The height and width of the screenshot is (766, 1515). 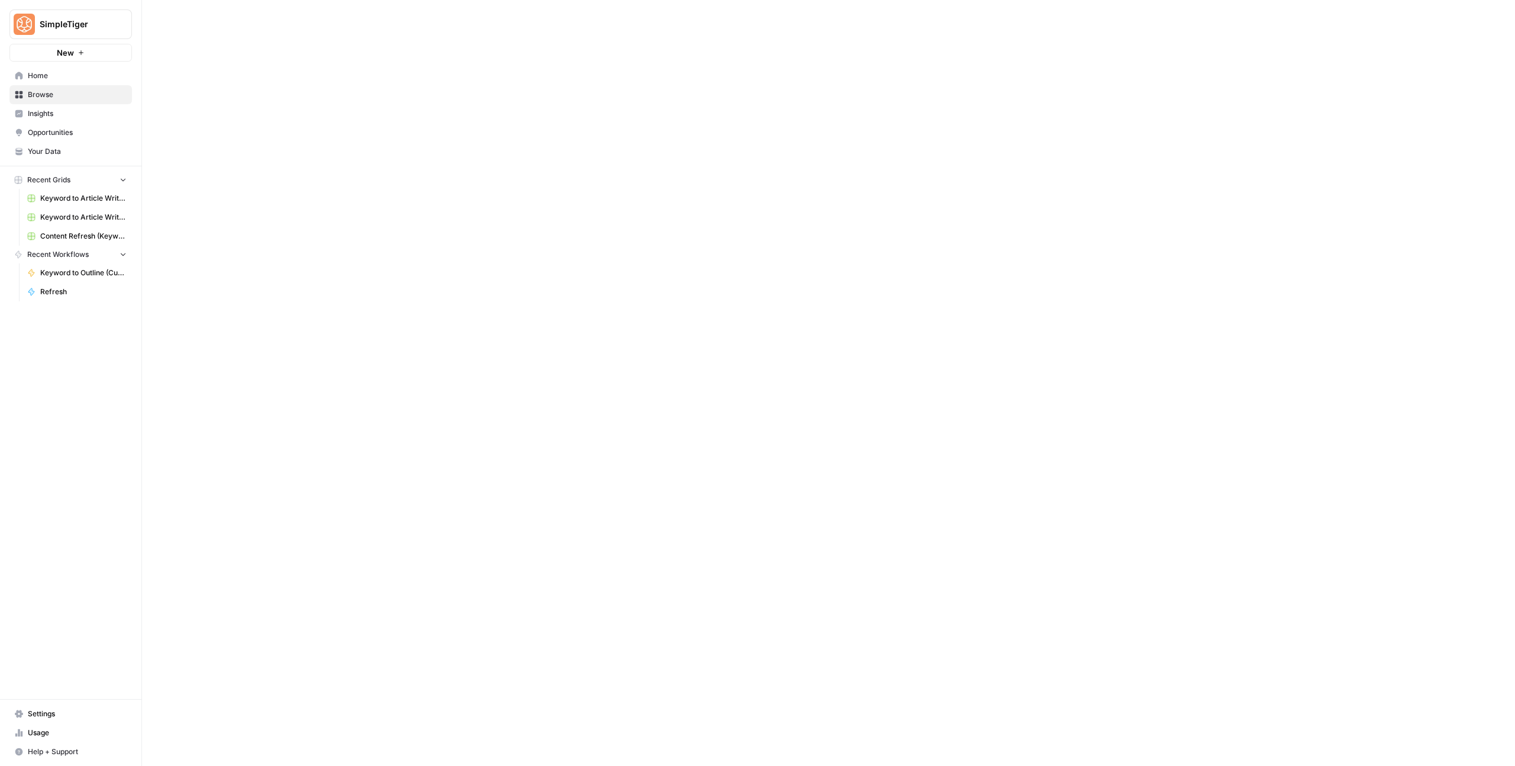 I want to click on a: Your Data, so click(x=70, y=152).